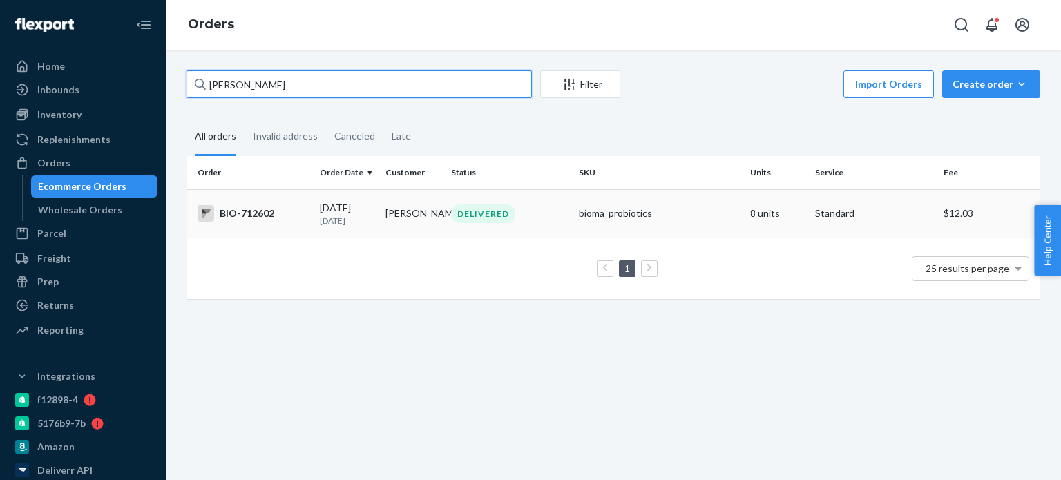 Image resolution: width=1061 pixels, height=480 pixels. What do you see at coordinates (215, 137) in the screenshot?
I see `div: All orders` at bounding box center [215, 137].